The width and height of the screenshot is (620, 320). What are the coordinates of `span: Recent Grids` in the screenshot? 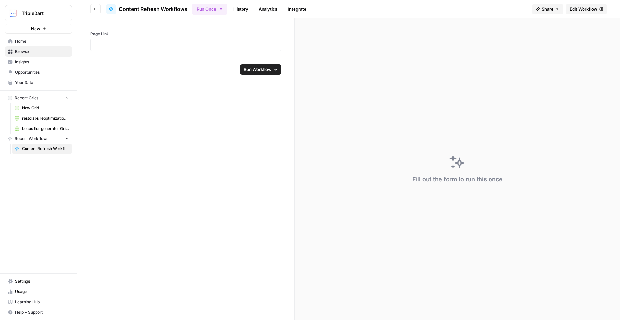 It's located at (26, 98).